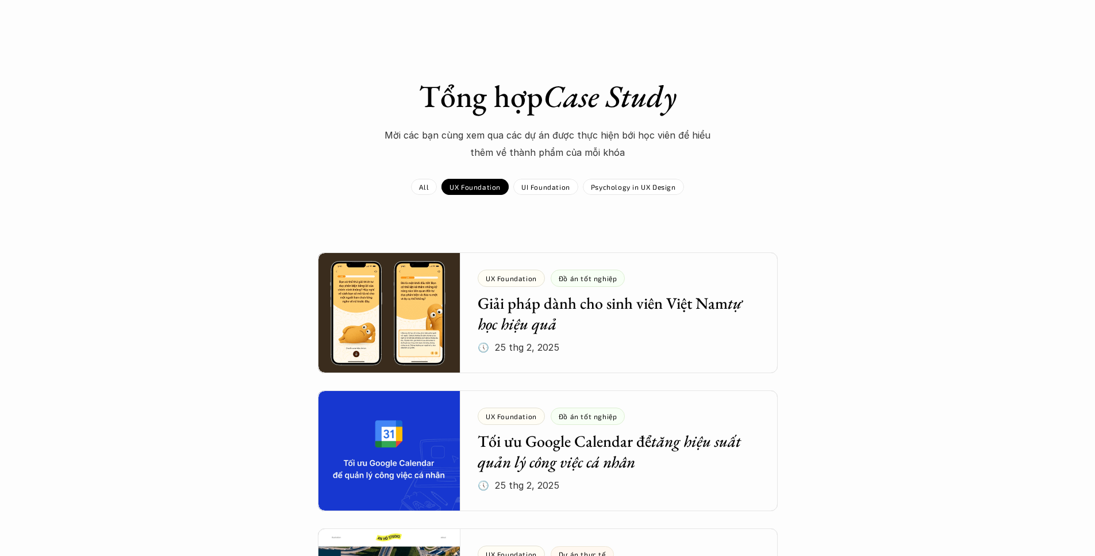  I want to click on a: UX FoundationĐồ án tốt nghiệpGiải pháp dành cho sinh viên Việt Namtự học hiệu quả🕔 25 thg 2, 2025, so click(548, 313).